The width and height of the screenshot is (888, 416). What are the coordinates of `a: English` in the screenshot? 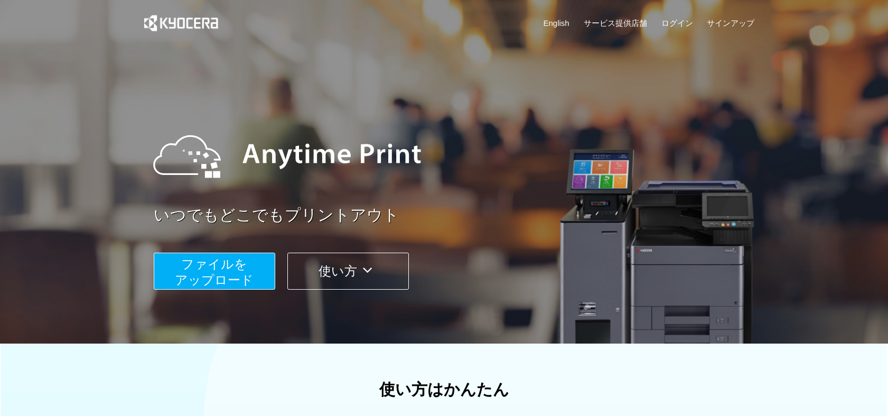 It's located at (556, 23).